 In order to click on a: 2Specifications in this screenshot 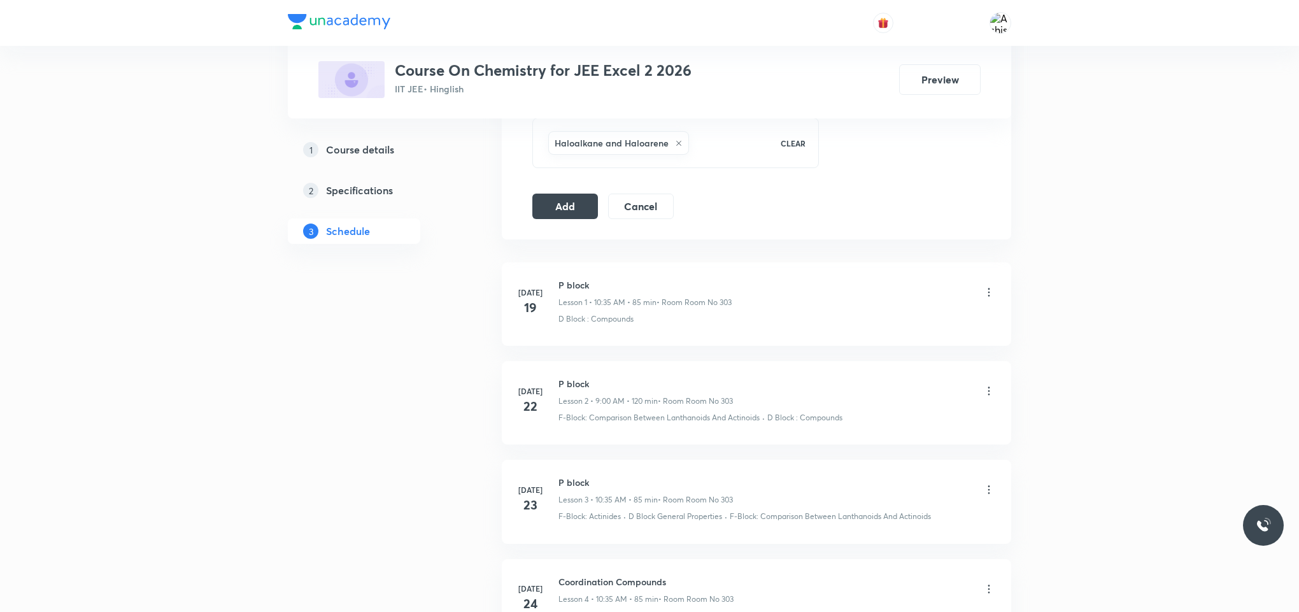, I will do `click(374, 190)`.